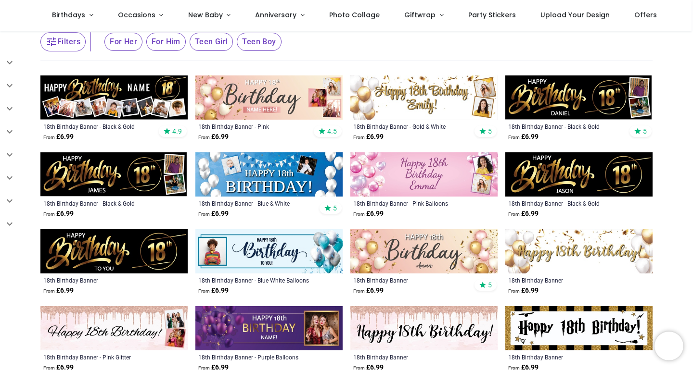  Describe the element at coordinates (269, 175) in the screenshot. I see `img: Personalised Happy 18th Birthday Banner - Blue & White - 2 Photo Upload` at that location.